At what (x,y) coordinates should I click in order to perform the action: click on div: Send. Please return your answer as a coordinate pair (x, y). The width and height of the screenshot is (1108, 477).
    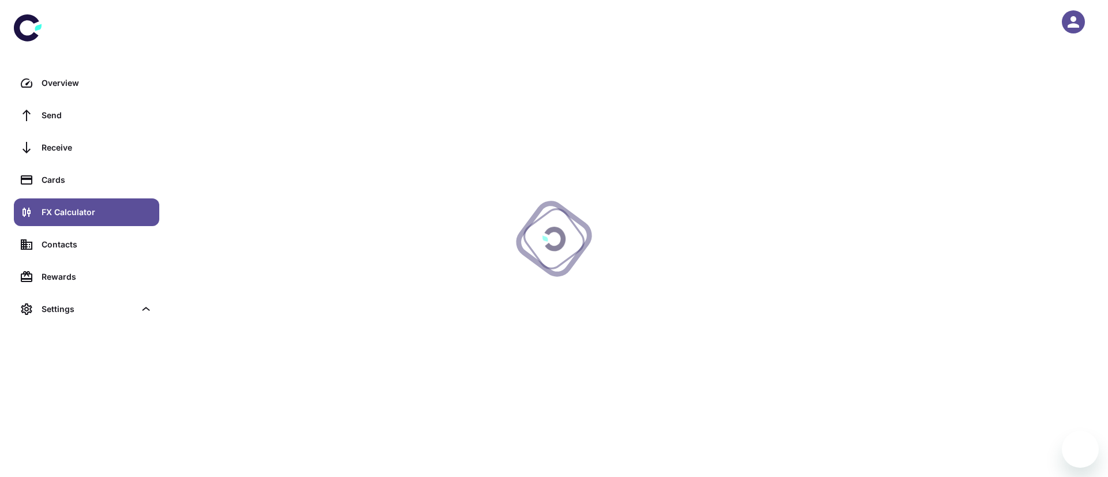
    Looking at the image, I should click on (97, 115).